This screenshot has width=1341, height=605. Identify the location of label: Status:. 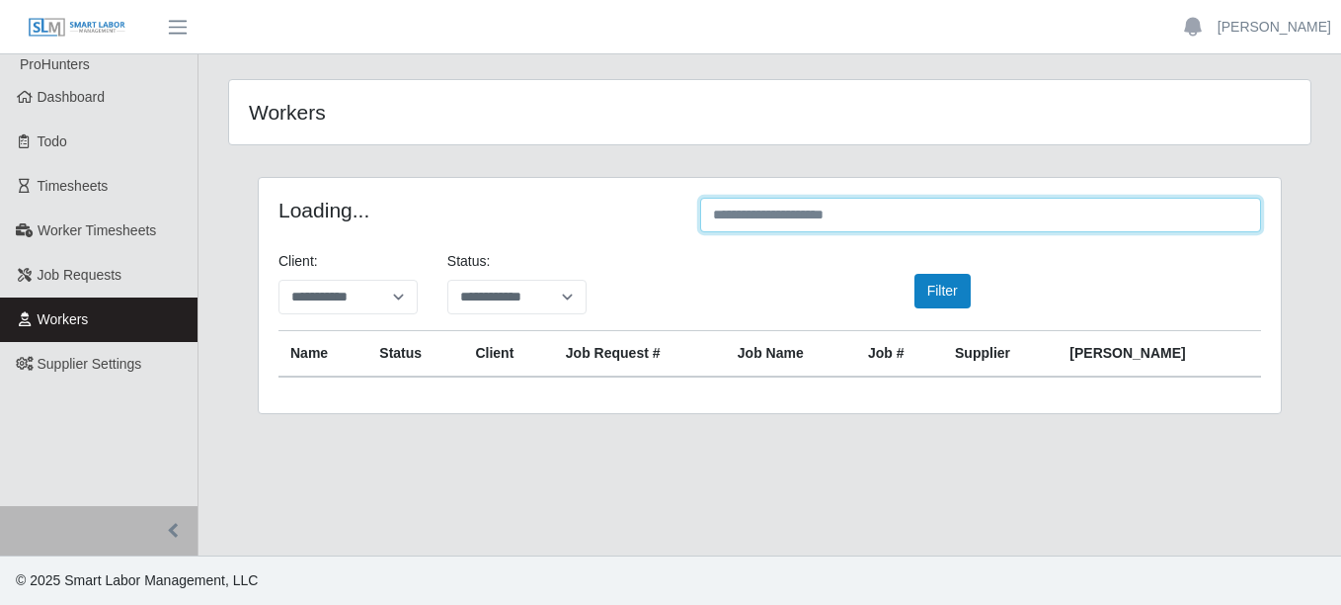
(469, 261).